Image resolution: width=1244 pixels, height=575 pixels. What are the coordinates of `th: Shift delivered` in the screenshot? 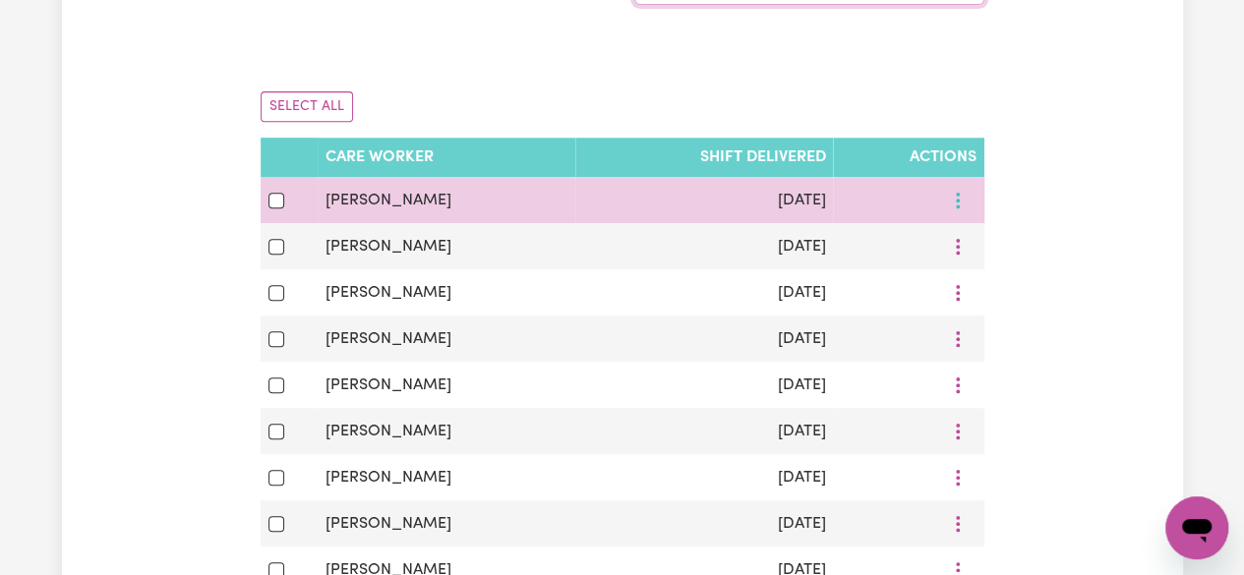 It's located at (704, 157).